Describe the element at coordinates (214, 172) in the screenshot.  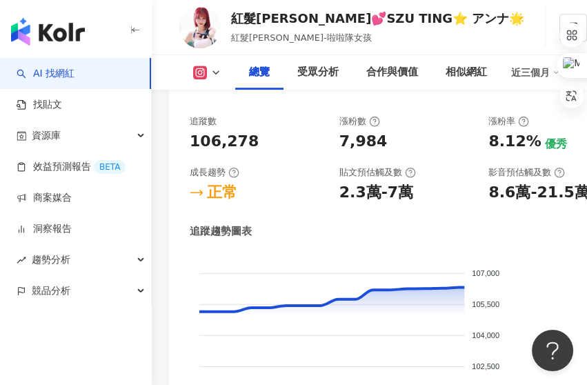
I see `div: 成長趨勢` at that location.